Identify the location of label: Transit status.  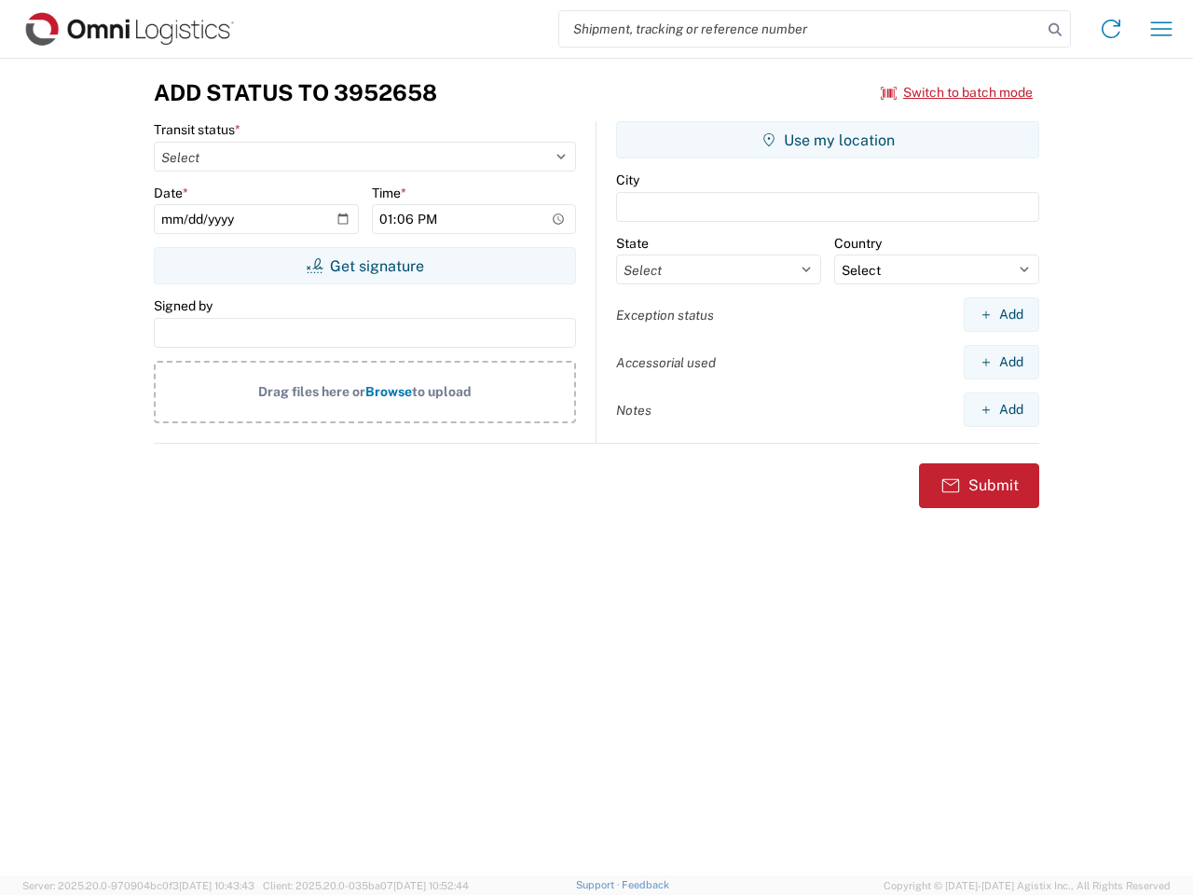
(197, 130).